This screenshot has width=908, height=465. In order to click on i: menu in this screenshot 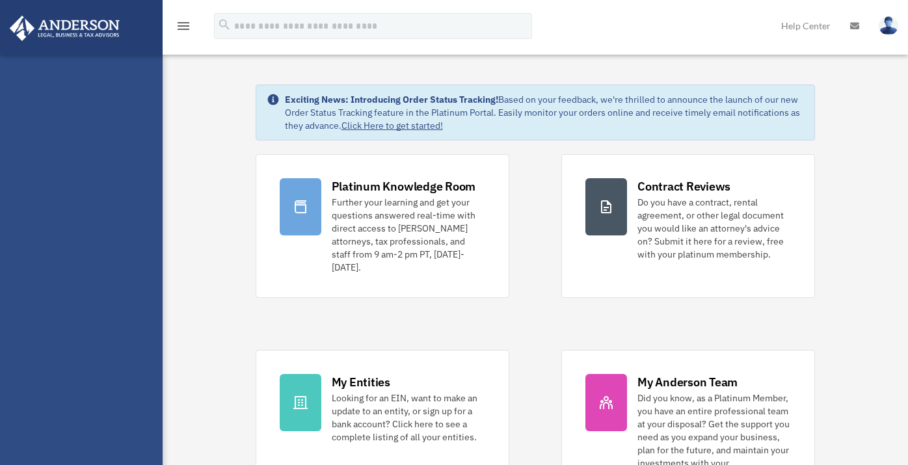, I will do `click(183, 26)`.